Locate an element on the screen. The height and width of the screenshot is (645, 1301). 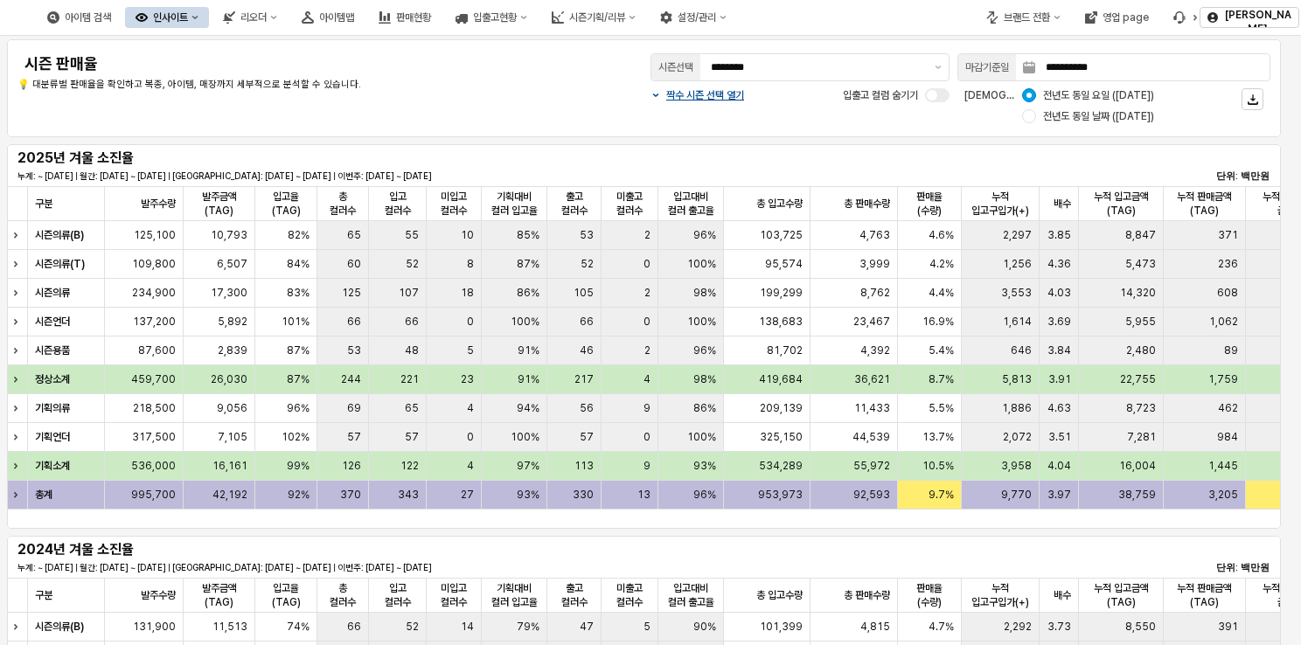
span: 1,062 is located at coordinates (1223, 322).